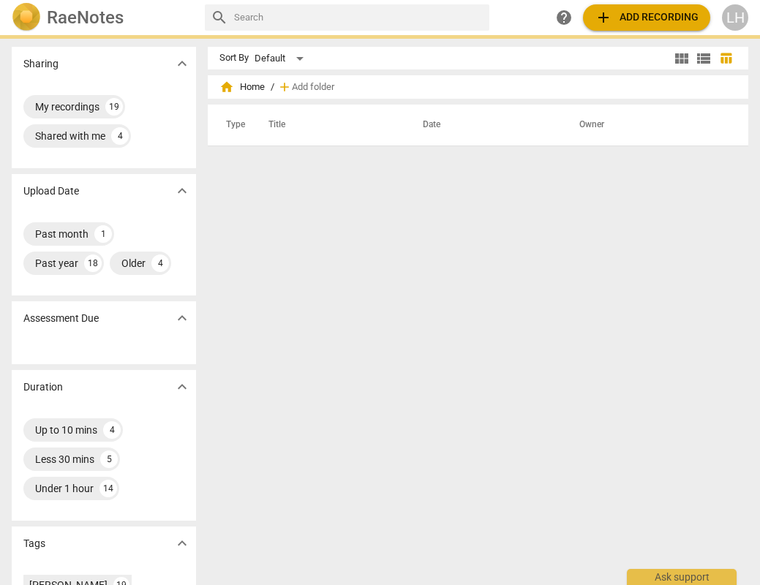 The image size is (760, 585). I want to click on p: Duration, so click(43, 387).